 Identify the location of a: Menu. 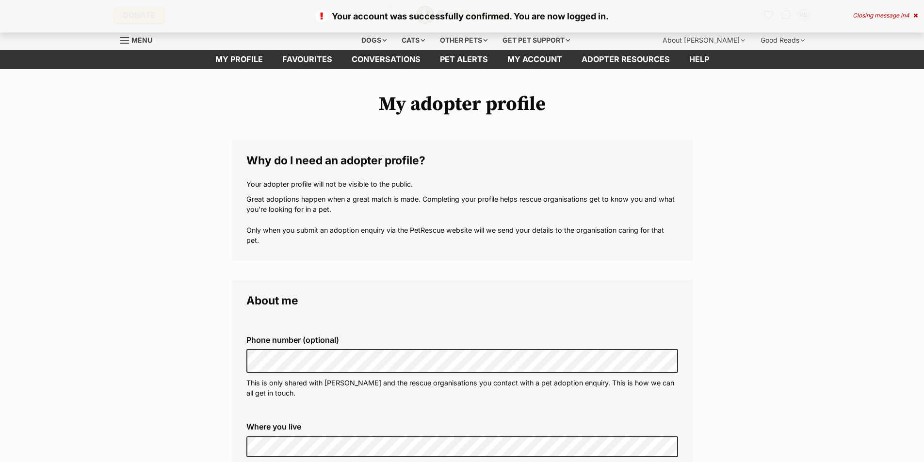
(140, 39).